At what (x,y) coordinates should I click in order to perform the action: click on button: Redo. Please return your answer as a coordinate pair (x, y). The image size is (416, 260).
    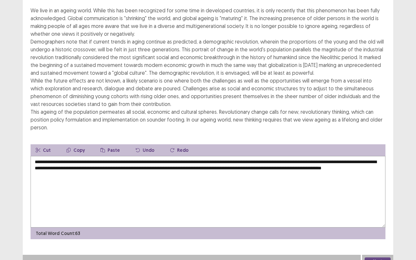
    Looking at the image, I should click on (179, 150).